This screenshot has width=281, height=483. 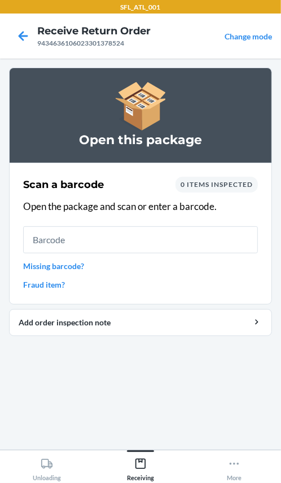 What do you see at coordinates (234, 466) in the screenshot?
I see `button: More` at bounding box center [234, 466].